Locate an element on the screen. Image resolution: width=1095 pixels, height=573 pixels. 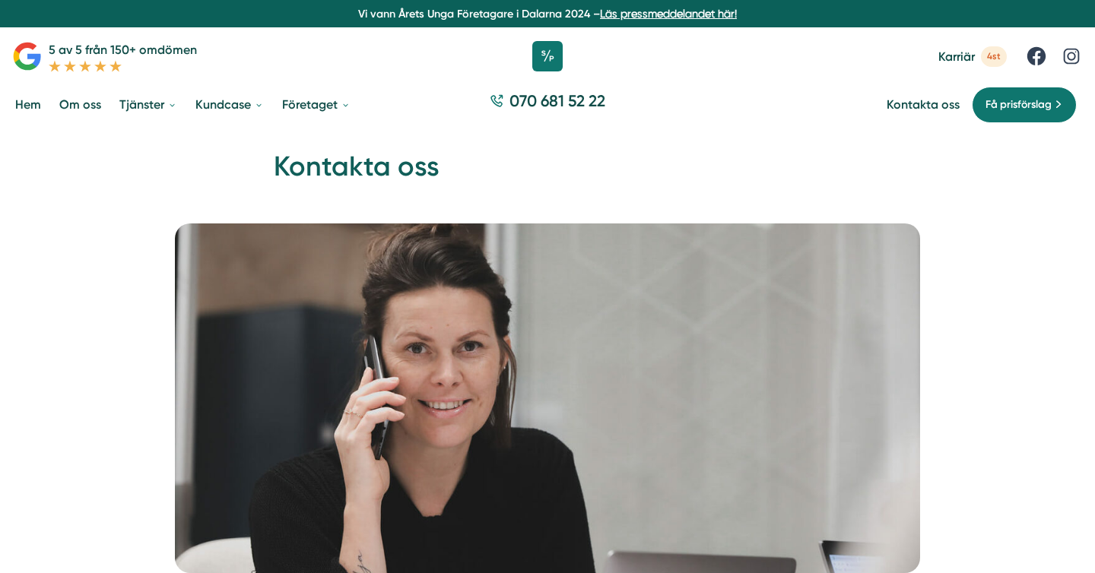
a: Tjänster is located at coordinates (148, 104).